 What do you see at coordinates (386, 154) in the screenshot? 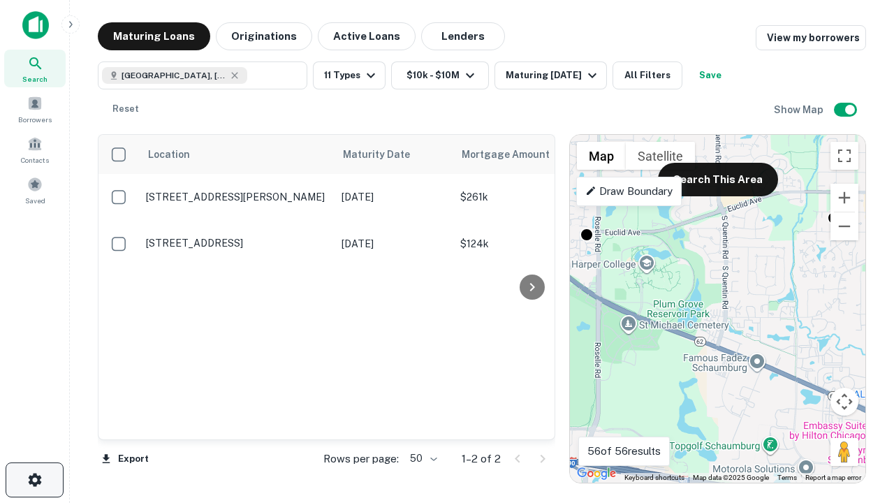
I see `span: Maturity Date` at bounding box center [386, 154].